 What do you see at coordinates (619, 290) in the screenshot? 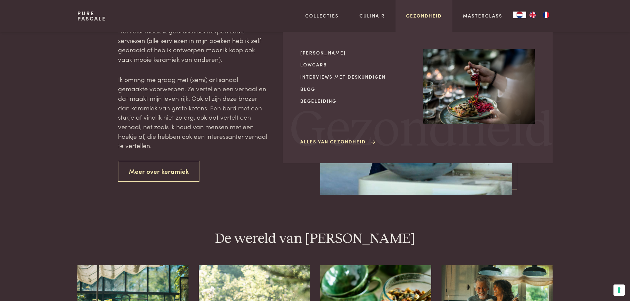
I see `button: Uw voorkeuren voor toestemming voor trackingtechnologieën` at bounding box center [619, 290].